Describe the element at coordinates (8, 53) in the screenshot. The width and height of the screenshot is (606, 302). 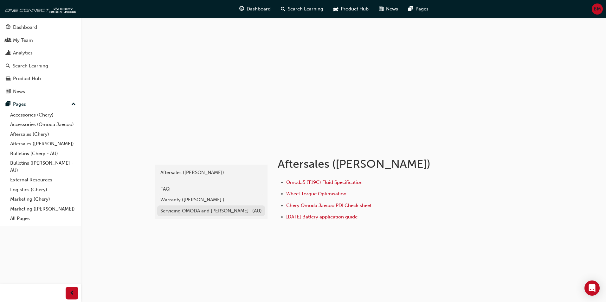
I see `span: chart-icon` at that location.